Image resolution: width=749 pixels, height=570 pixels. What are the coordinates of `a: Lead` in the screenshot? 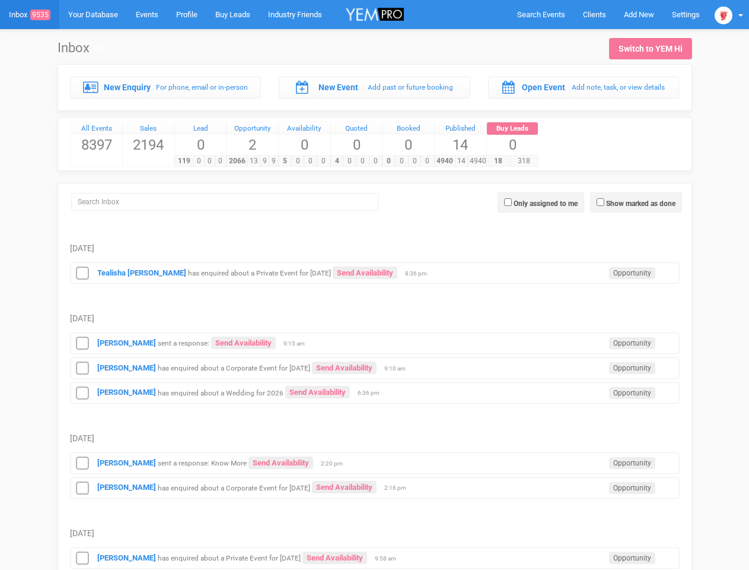 It's located at (201, 129).